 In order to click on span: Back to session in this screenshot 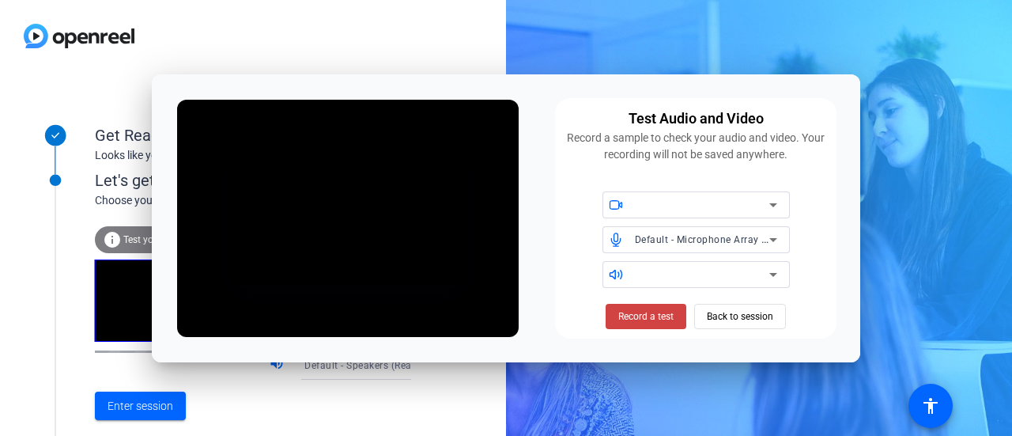, I will do `click(740, 316)`.